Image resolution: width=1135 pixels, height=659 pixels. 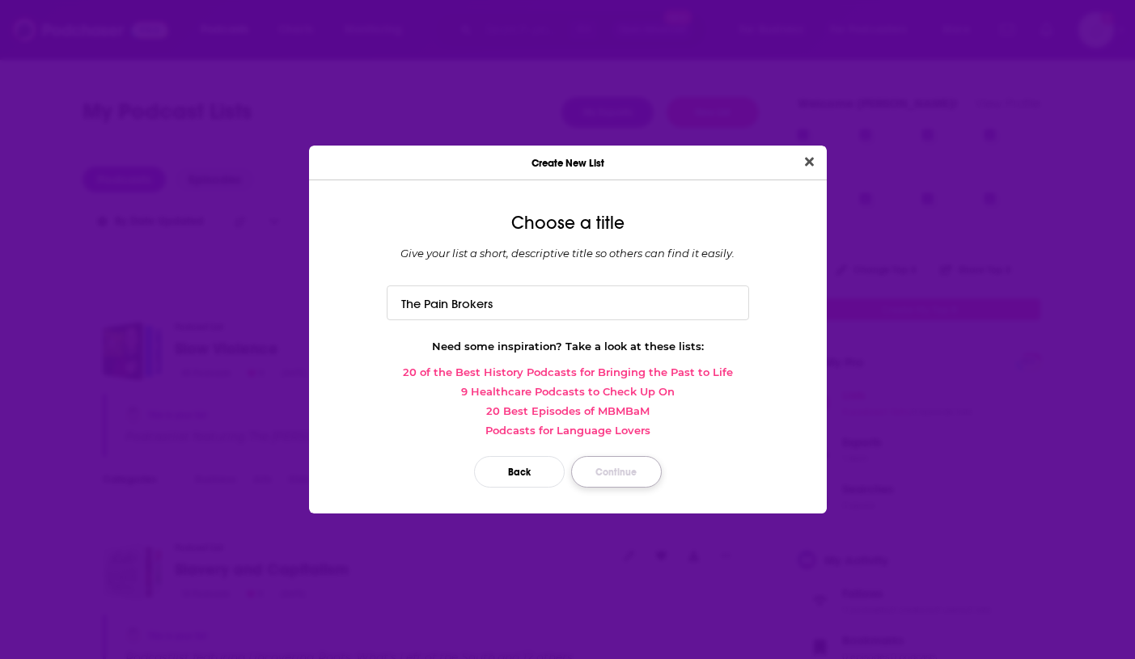 What do you see at coordinates (568, 253) in the screenshot?
I see `div: Give your list a short, descriptive title so others can find it easily.` at bounding box center [568, 253].